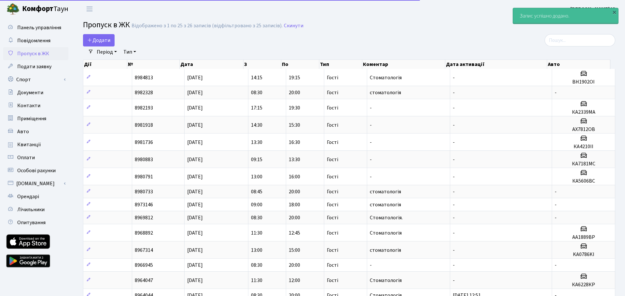 This screenshot has width=625, height=296. What do you see at coordinates (144, 125) in the screenshot?
I see `span: 8981918` at bounding box center [144, 125].